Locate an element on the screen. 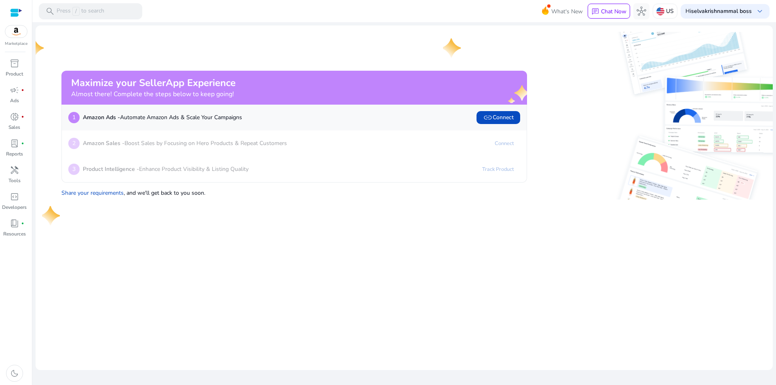  span: link is located at coordinates (488, 118).